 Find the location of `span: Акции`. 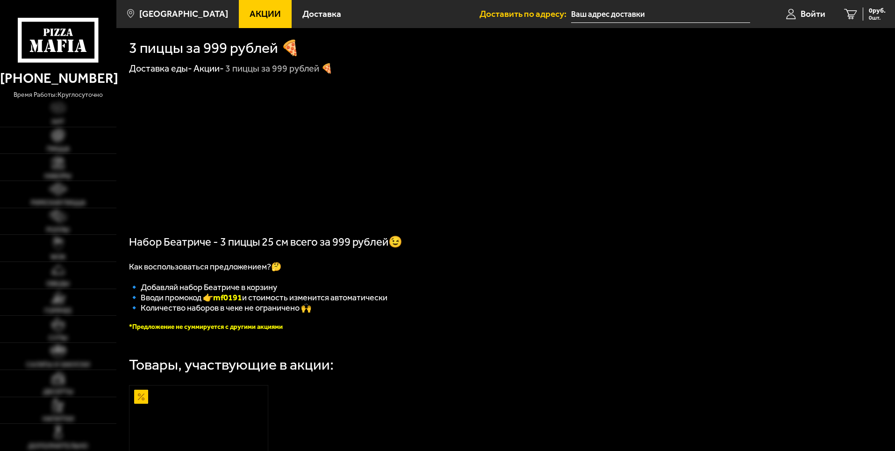

span: Акции is located at coordinates (265, 14).